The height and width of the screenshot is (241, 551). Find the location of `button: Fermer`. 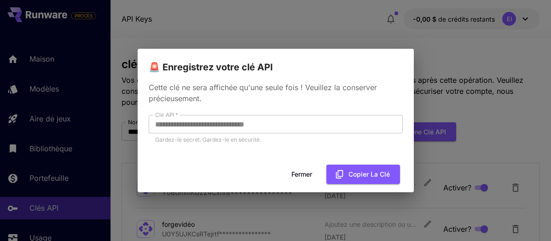

button: Fermer is located at coordinates (302, 174).